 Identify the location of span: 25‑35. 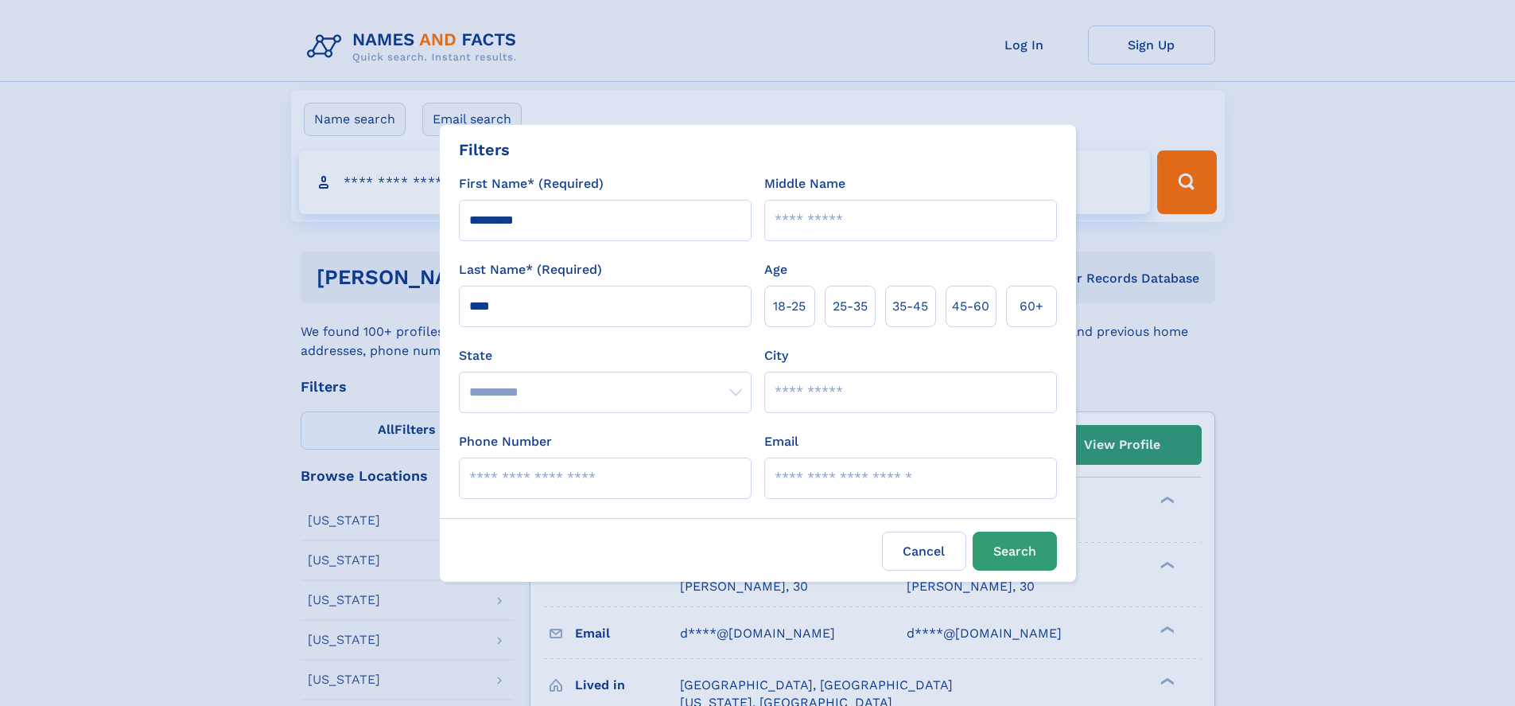
(850, 306).